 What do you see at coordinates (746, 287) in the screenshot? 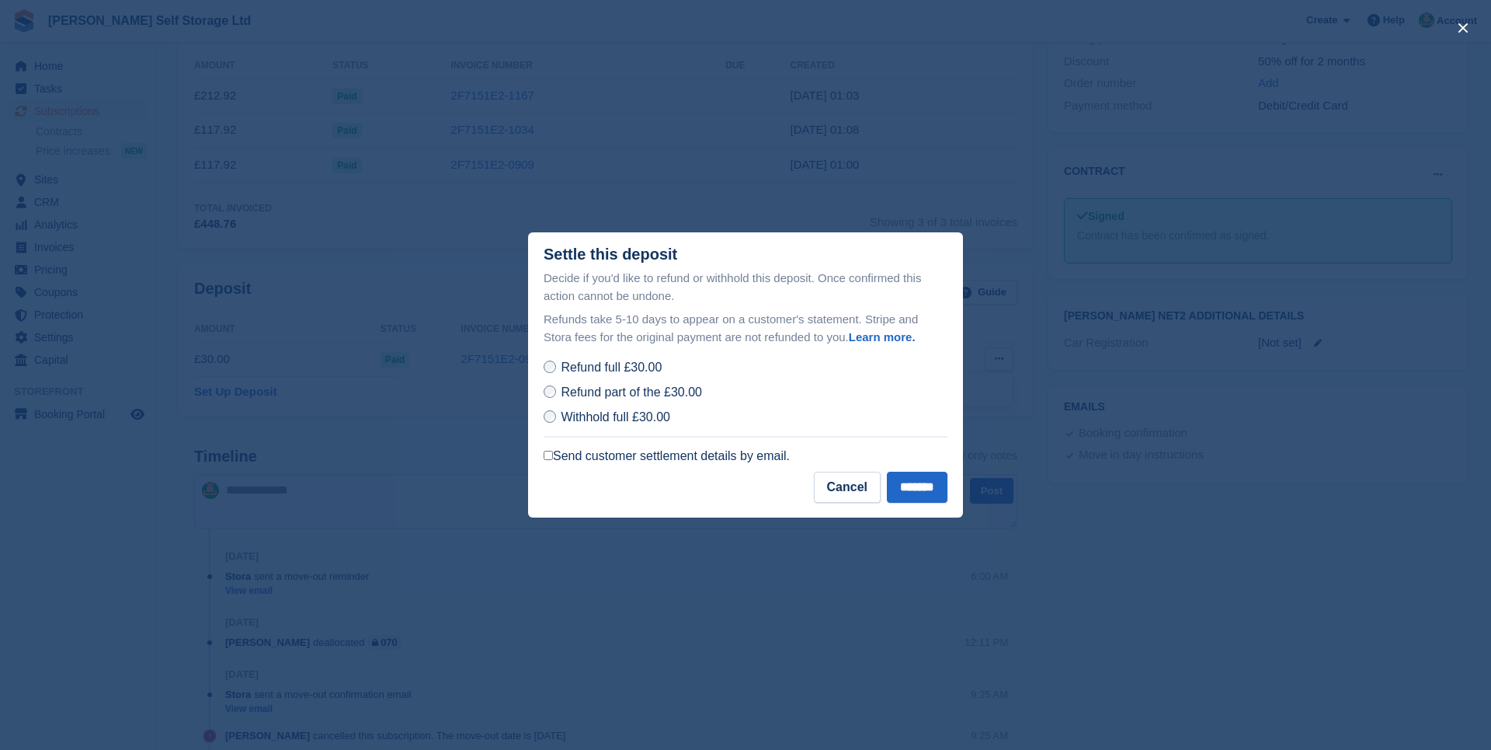
I see `p: Decide if you'd like to refund or withhold this deposit. Once confirmed this action cannot be und...` at bounding box center [746, 287].